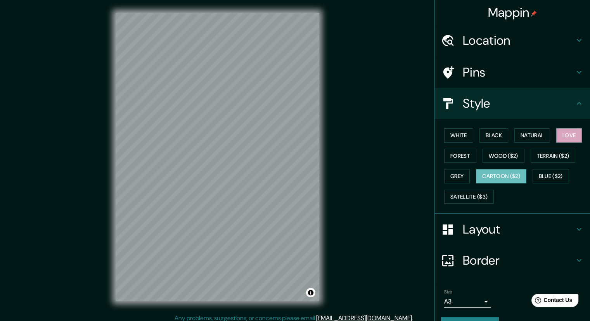  I want to click on button: Satellite ($3), so click(469, 196).